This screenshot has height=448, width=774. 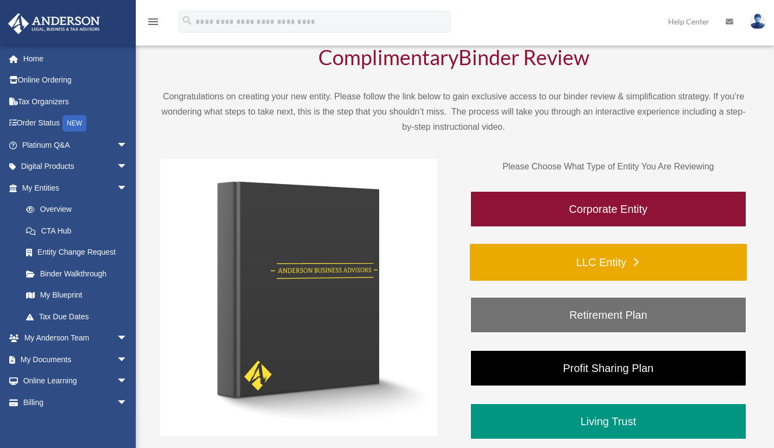 I want to click on a: Online Learningarrow_drop_down, so click(x=76, y=381).